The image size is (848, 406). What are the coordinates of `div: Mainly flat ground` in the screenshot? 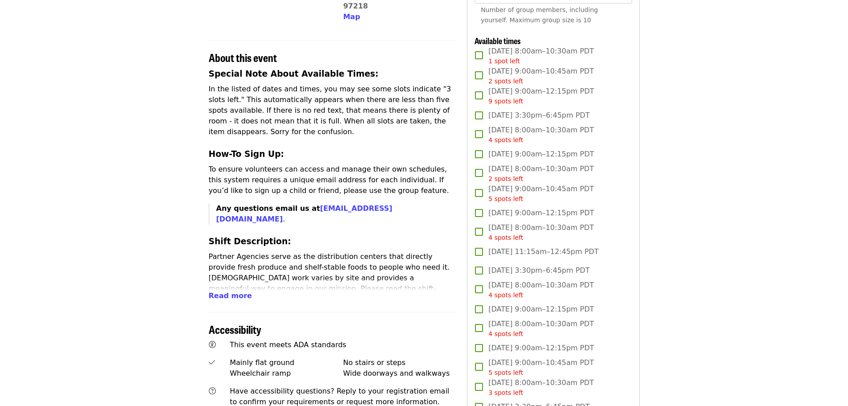 It's located at (286, 363).